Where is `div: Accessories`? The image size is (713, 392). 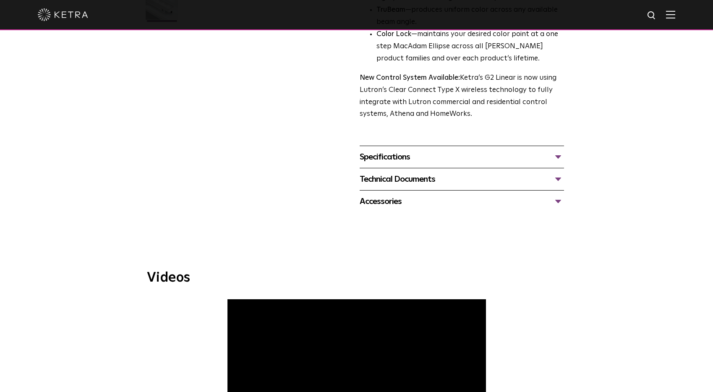 div: Accessories is located at coordinates (462, 202).